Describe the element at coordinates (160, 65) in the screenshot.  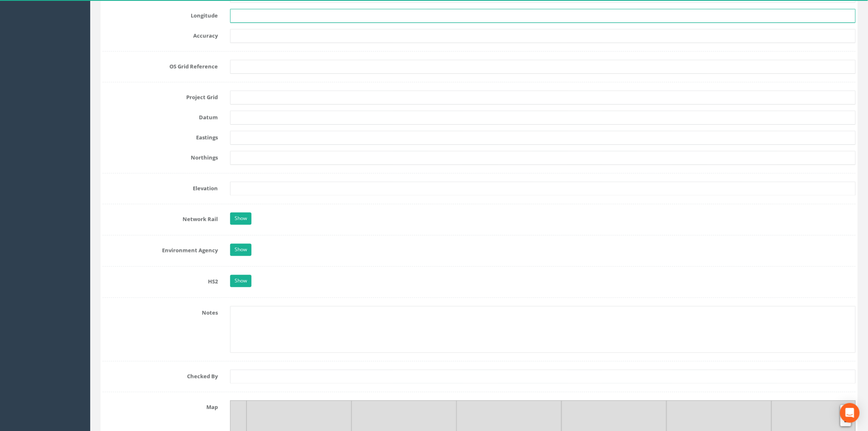
I see `label: OS Grid Reference` at that location.